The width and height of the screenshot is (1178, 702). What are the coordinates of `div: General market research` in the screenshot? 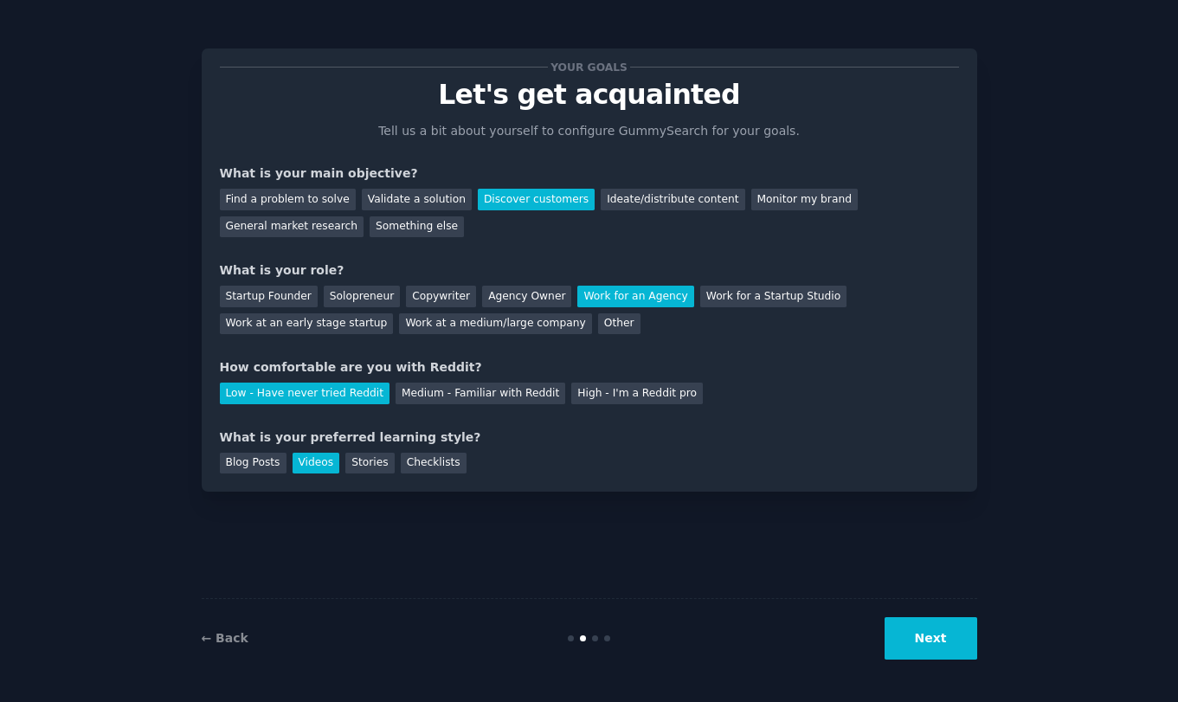 It's located at (292, 227).